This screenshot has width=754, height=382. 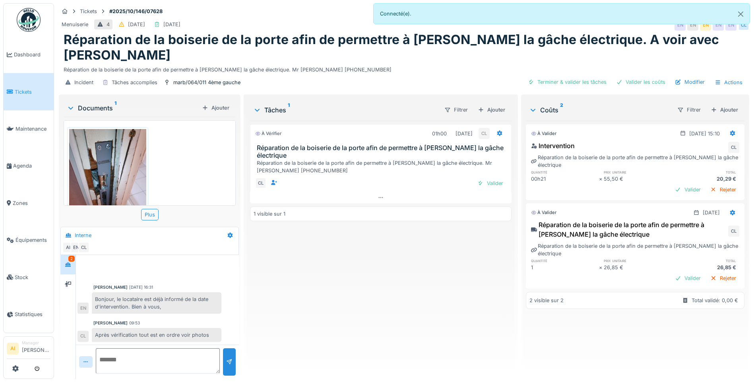 What do you see at coordinates (33, 240) in the screenshot?
I see `span: Équipements` at bounding box center [33, 240].